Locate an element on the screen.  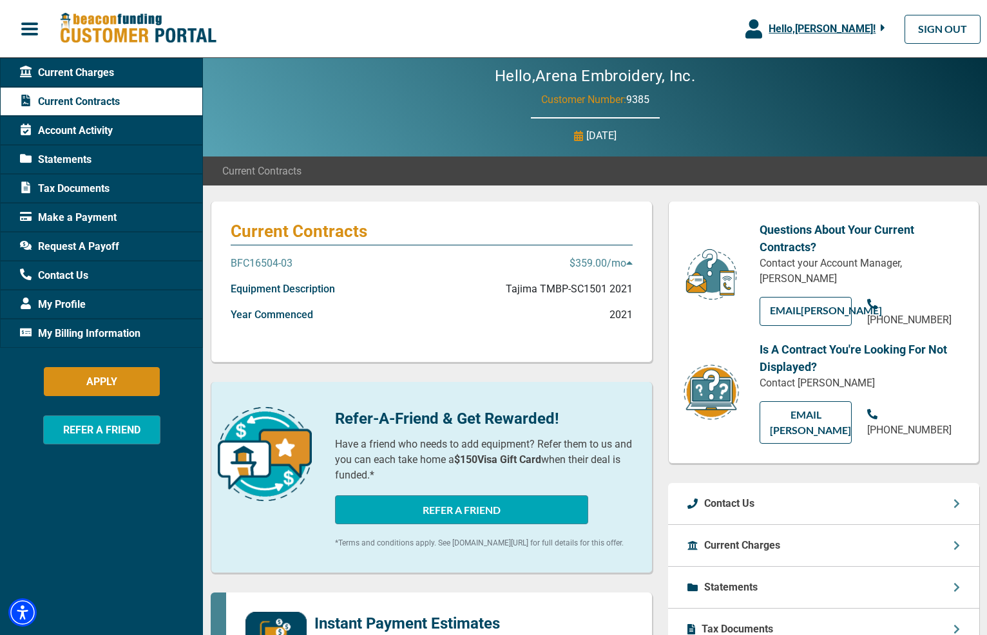
p: Equipment Description is located at coordinates (283, 289).